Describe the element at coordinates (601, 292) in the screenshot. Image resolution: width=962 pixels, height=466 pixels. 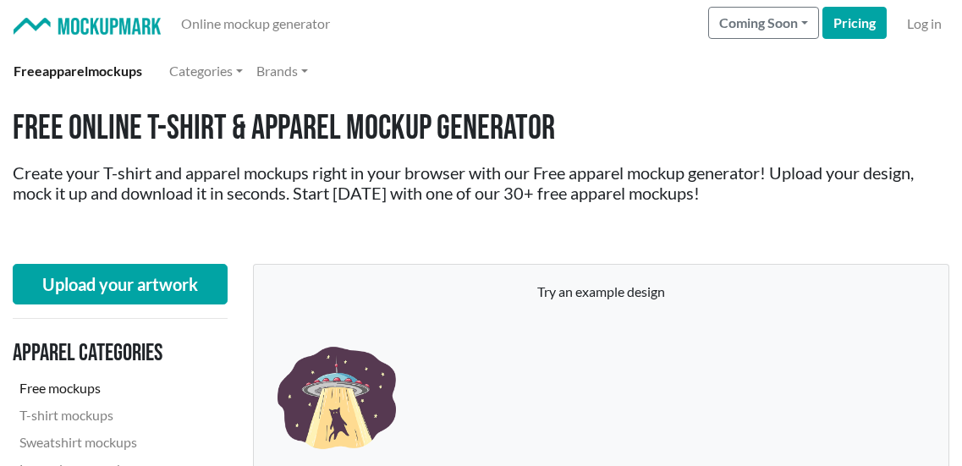
I see `p: Try an example design` at that location.